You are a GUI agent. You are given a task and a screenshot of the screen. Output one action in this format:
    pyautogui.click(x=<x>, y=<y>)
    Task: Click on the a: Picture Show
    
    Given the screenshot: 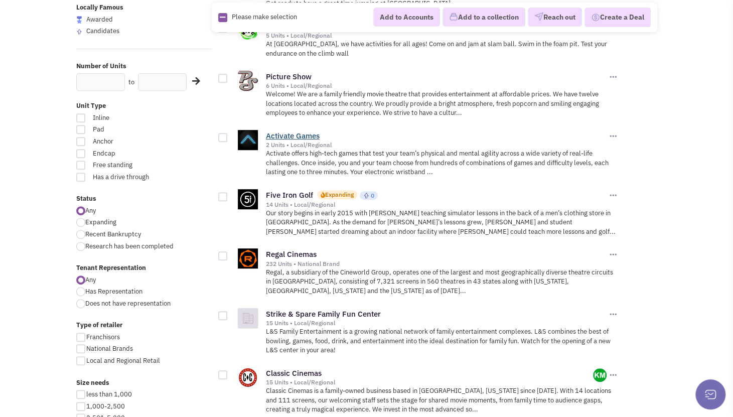 What is the action you would take?
    pyautogui.click(x=288, y=76)
    